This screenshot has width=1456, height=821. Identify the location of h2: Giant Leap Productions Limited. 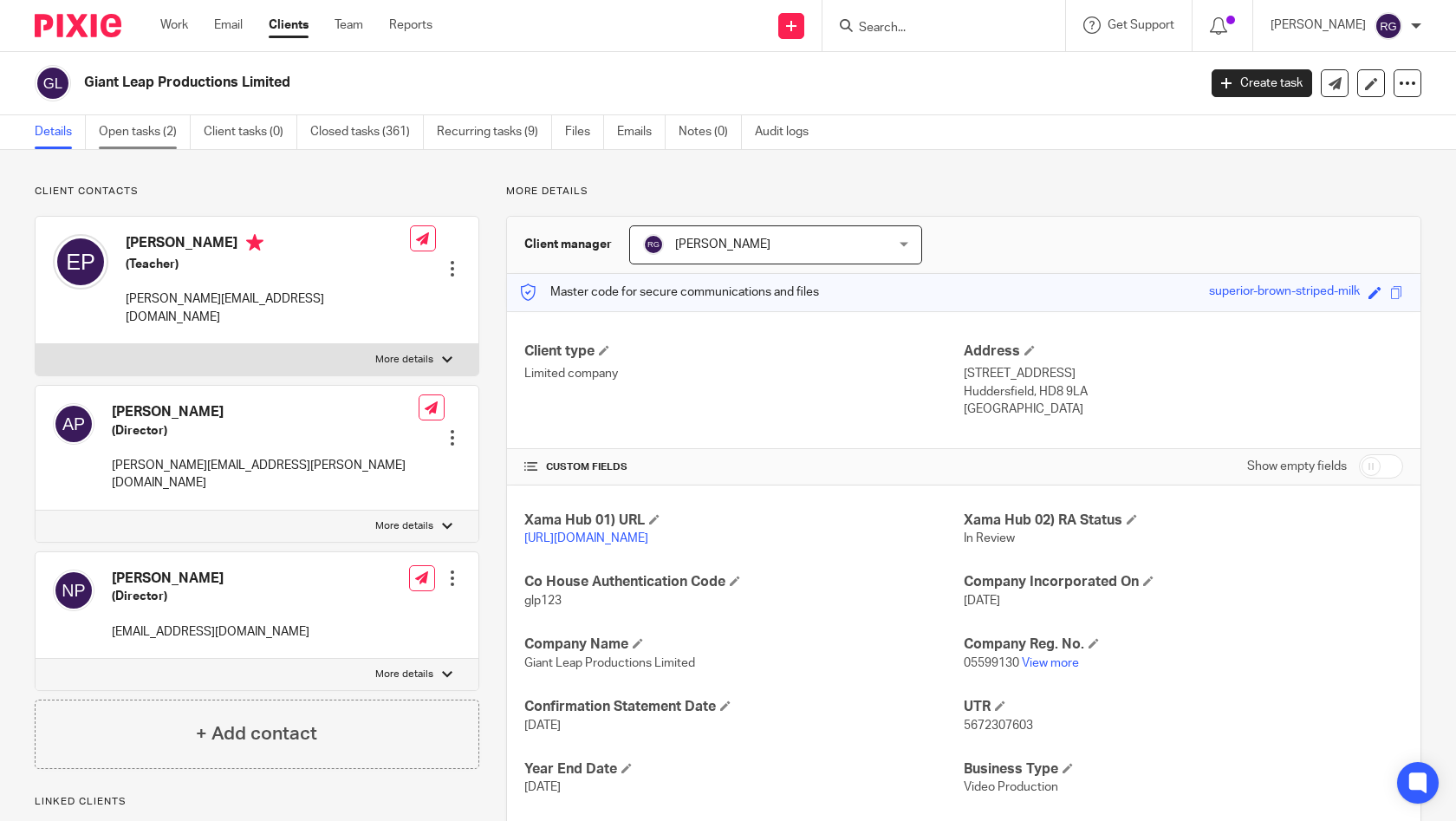
(524, 83).